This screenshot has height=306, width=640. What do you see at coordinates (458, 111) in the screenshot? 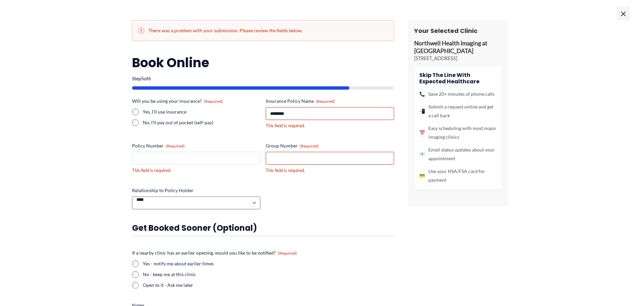
I see `li: Submit a request online and get a call back` at bounding box center [458, 111].